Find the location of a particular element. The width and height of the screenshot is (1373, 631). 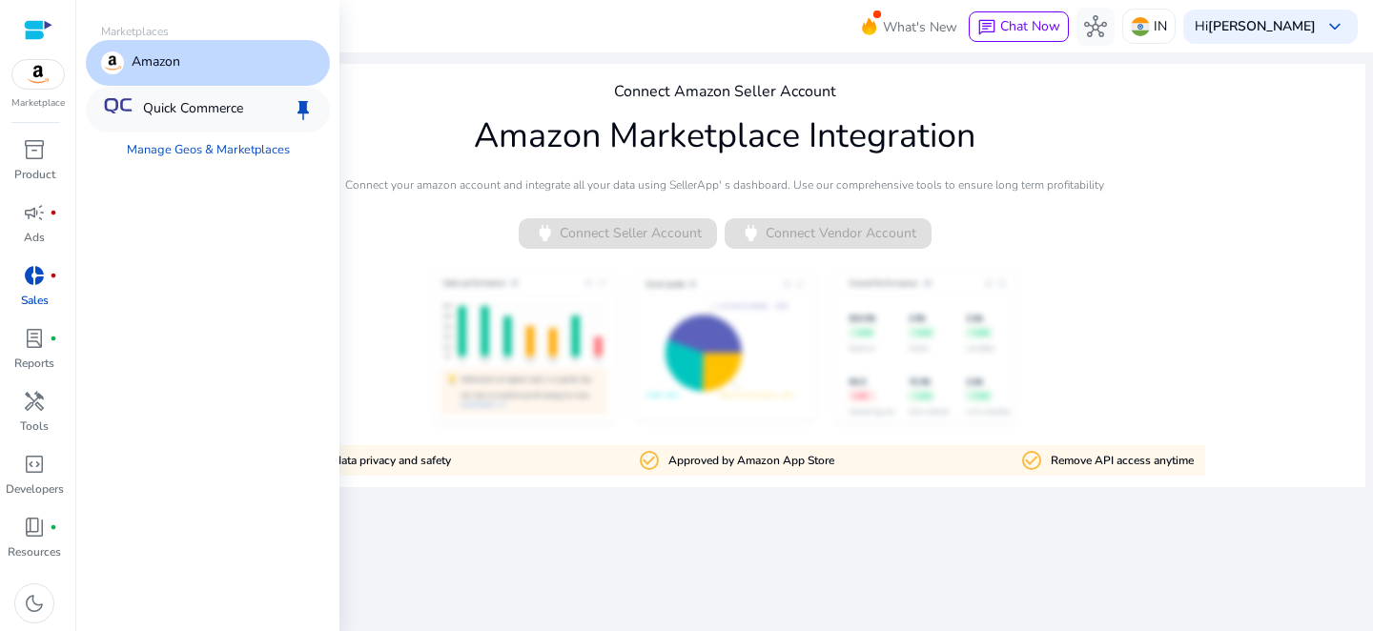

p: Sales is located at coordinates (34, 300).